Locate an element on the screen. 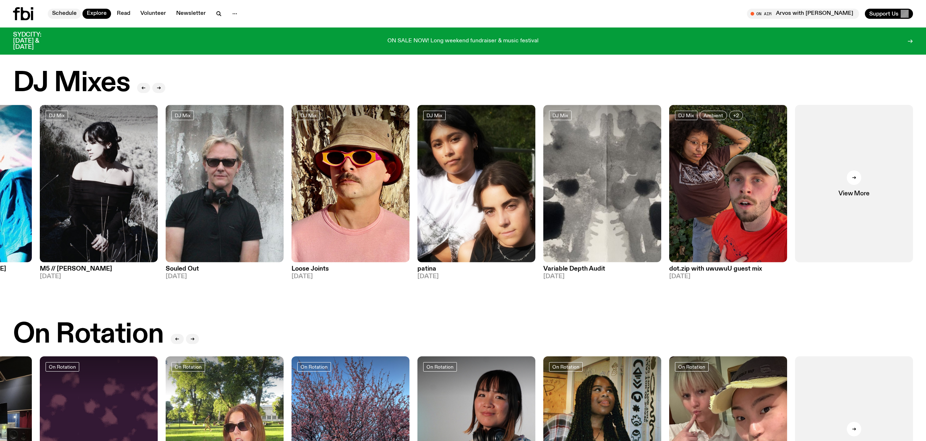 This screenshot has height=441, width=926. a: Newsletter is located at coordinates (191, 14).